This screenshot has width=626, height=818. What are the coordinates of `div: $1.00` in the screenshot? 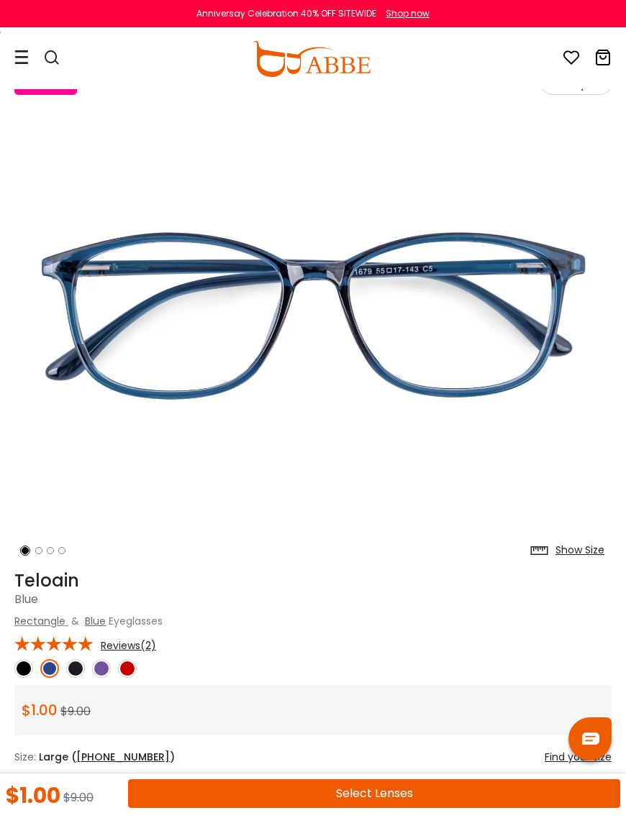 It's located at (33, 796).